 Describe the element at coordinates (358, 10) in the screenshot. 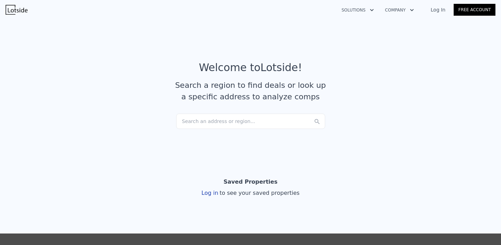

I see `button: Solutions` at that location.